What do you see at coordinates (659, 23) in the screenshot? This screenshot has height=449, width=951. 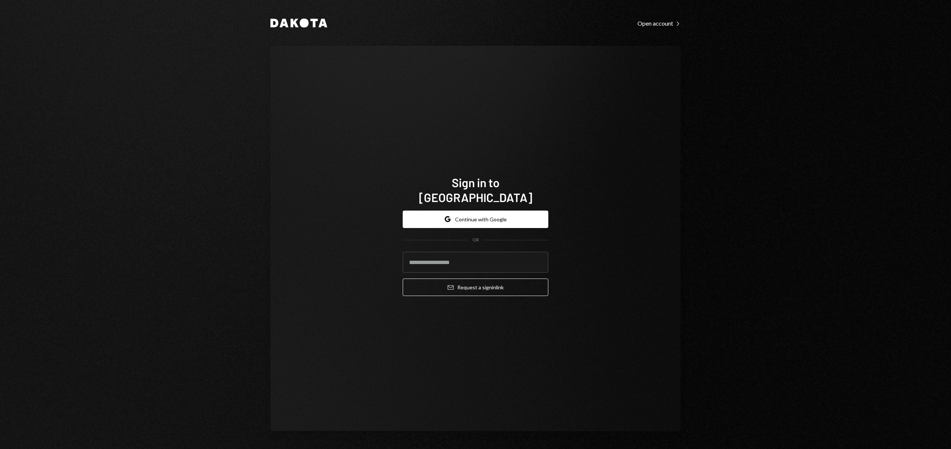 I see `div: Open account` at bounding box center [659, 23].